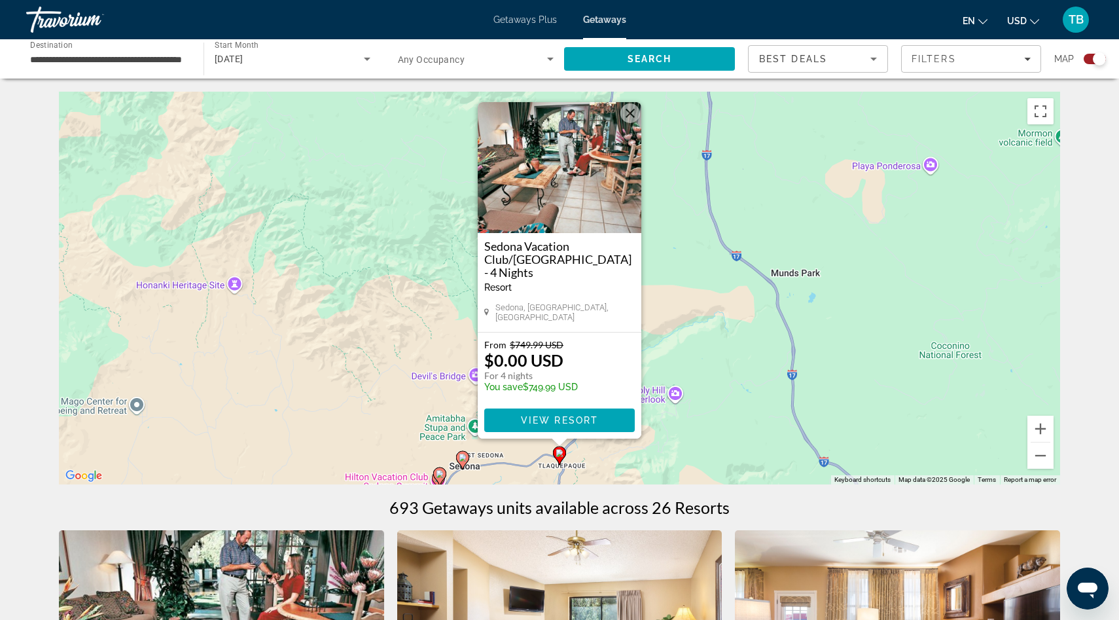  Describe the element at coordinates (560, 420) in the screenshot. I see `span: View Resort` at that location.